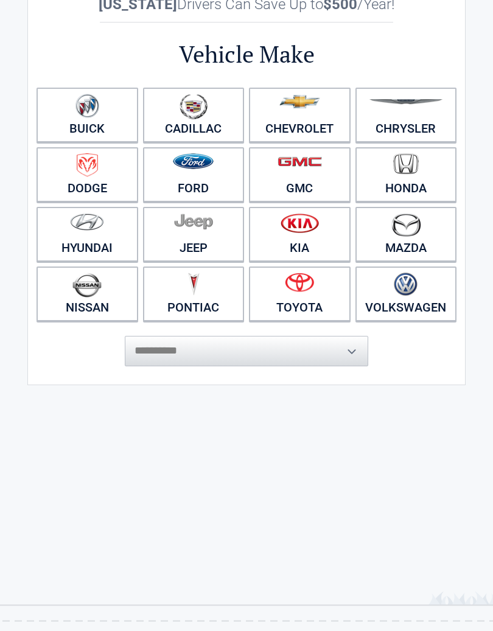 Image resolution: width=493 pixels, height=631 pixels. I want to click on img: gmc, so click(299, 161).